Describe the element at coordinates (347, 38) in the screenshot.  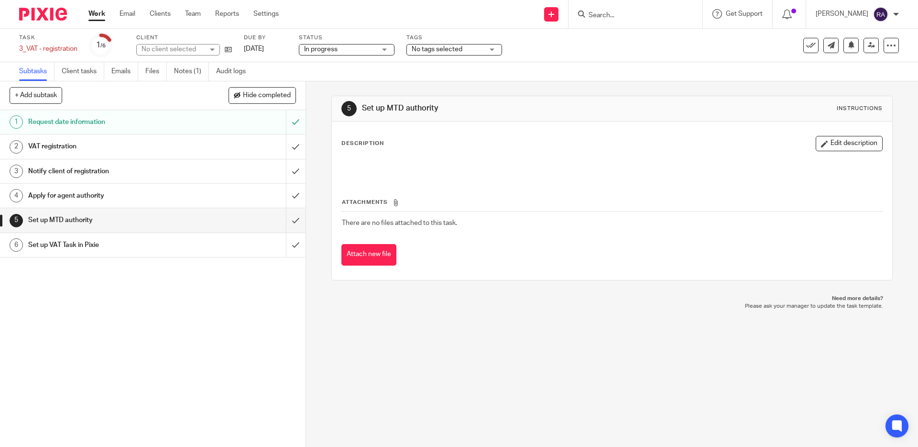
I see `label: Status` at that location.